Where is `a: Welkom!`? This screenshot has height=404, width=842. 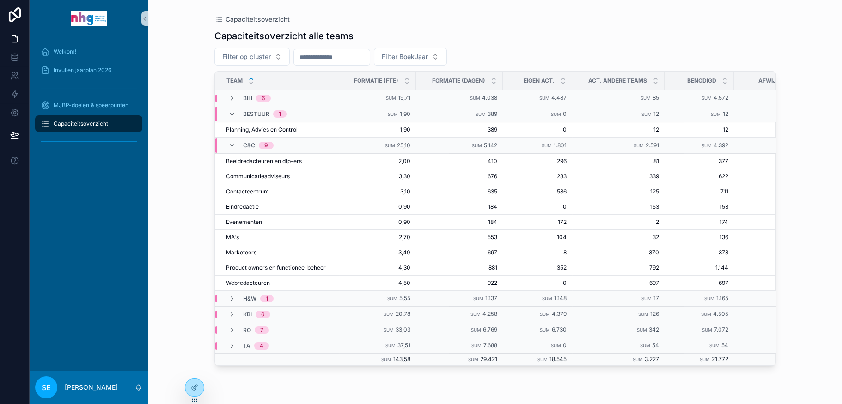 a: Welkom! is located at coordinates (89, 52).